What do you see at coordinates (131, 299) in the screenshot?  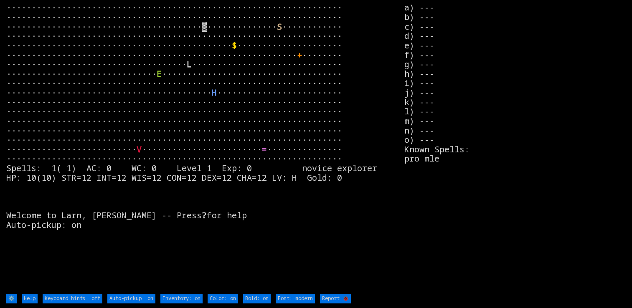 I see `input: Auto-pickup: on` at bounding box center [131, 299].